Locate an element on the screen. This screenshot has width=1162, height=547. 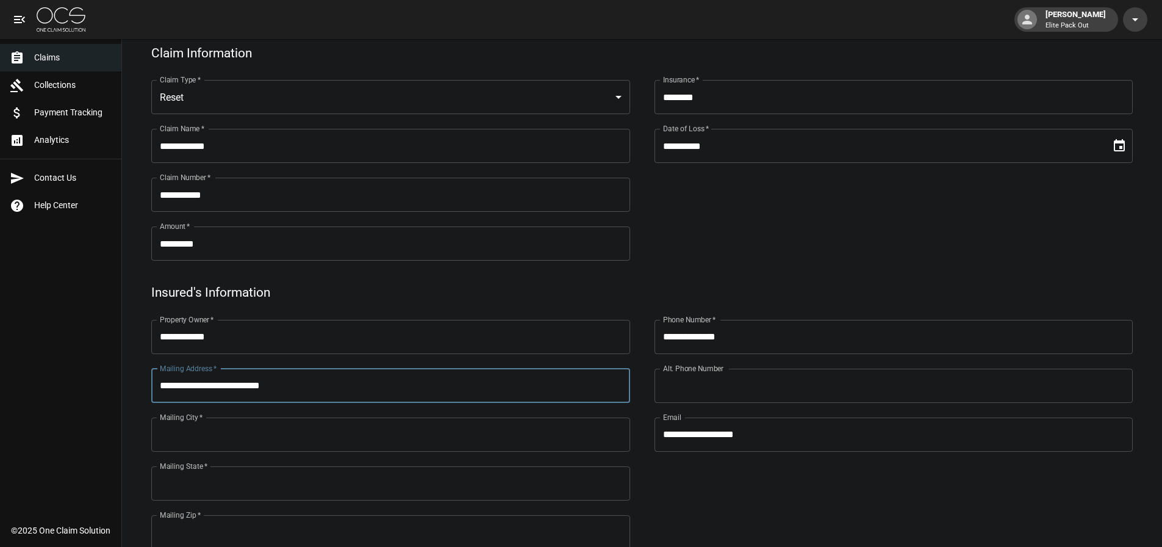
label: Property Owner is located at coordinates (187, 319).